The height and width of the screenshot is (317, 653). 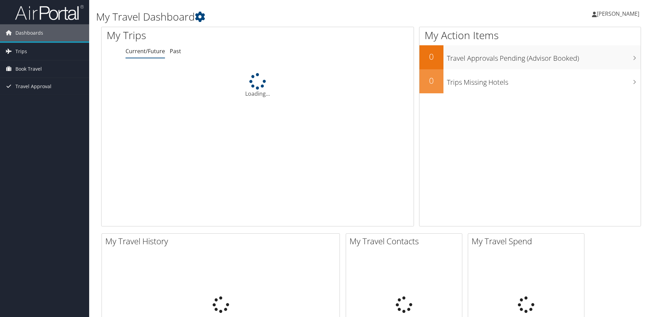 What do you see at coordinates (530, 81) in the screenshot?
I see `a: 0Trips Missing Hotels` at bounding box center [530, 81].